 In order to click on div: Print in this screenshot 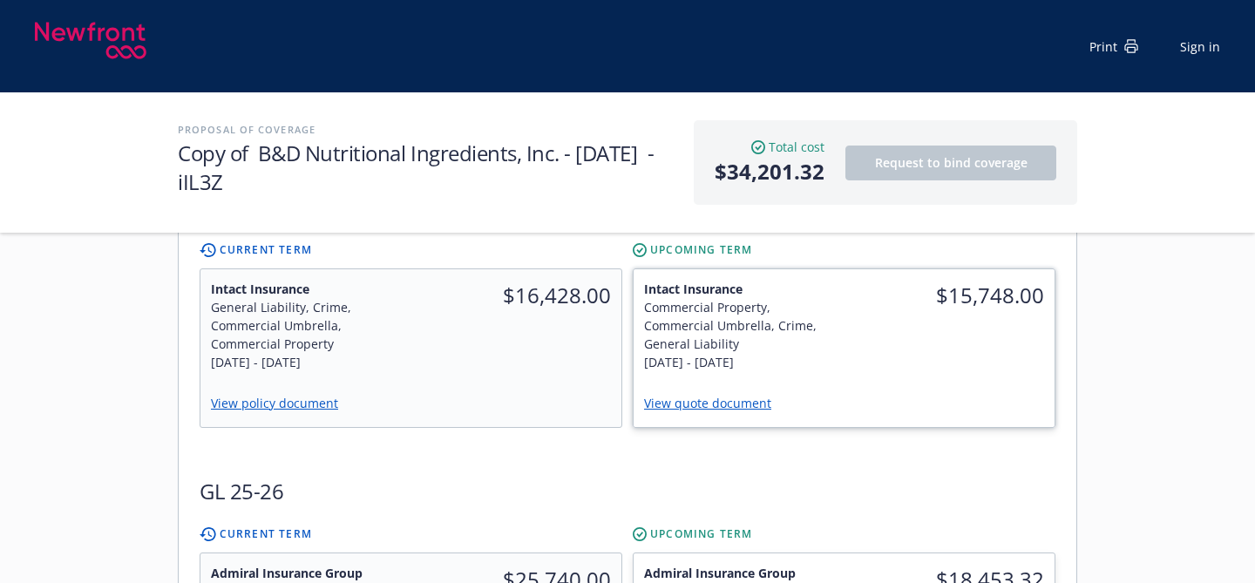, I will do `click(1114, 46)`.